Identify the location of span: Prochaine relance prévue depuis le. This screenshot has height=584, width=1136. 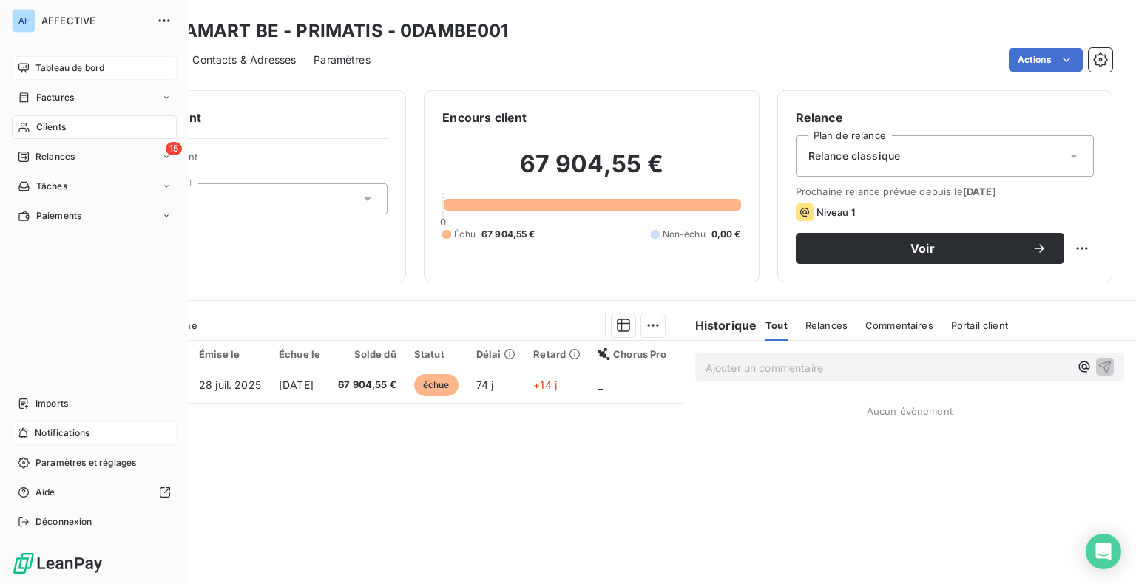
(944, 192).